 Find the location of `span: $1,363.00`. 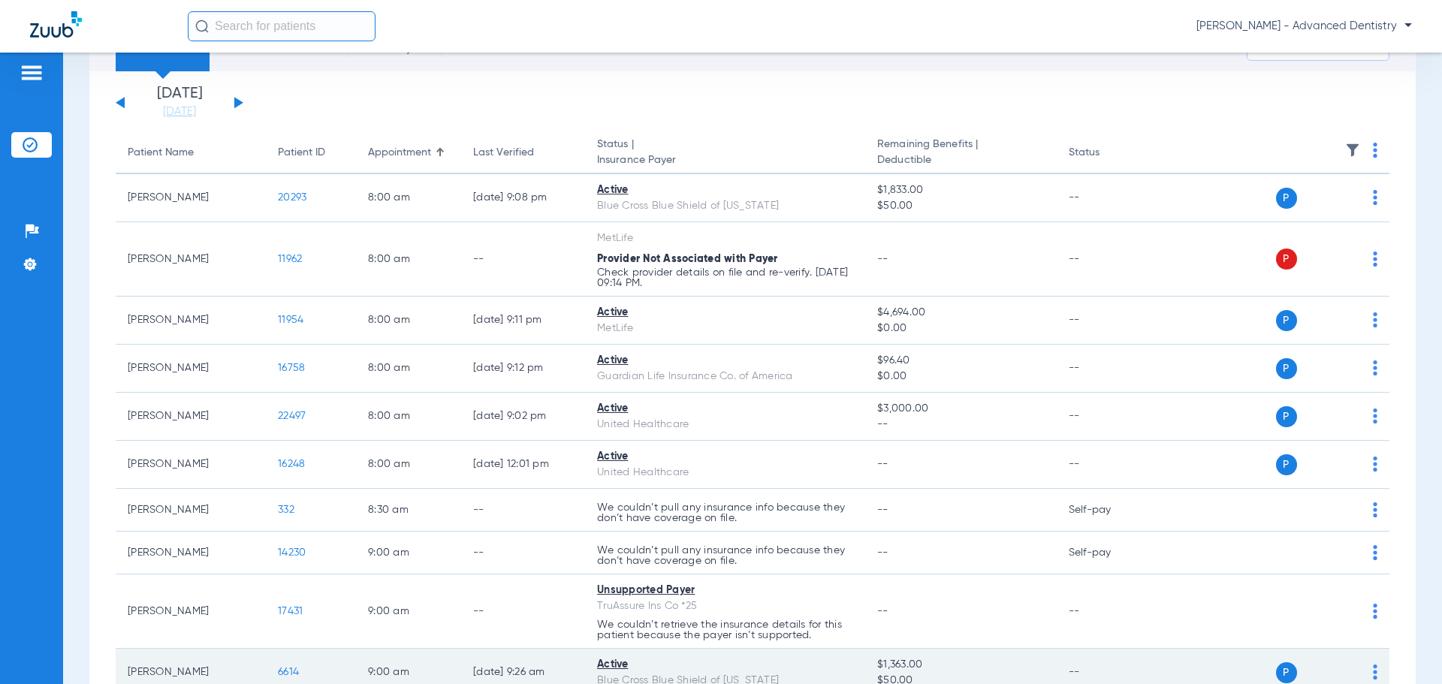

span: $1,363.00 is located at coordinates (960, 665).